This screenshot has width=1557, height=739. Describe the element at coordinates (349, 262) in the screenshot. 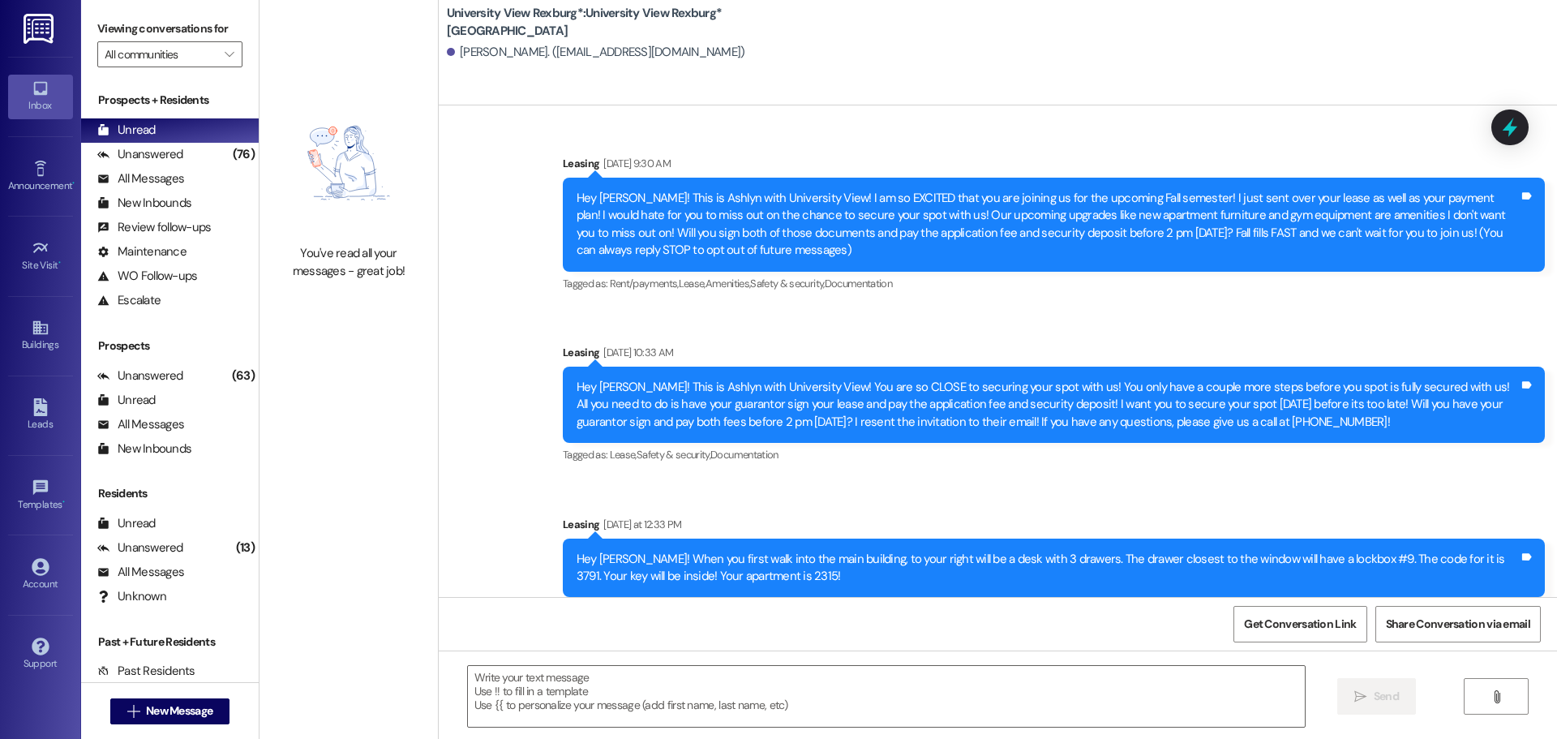

I see `div: You've read all your messages - great job!` at that location.